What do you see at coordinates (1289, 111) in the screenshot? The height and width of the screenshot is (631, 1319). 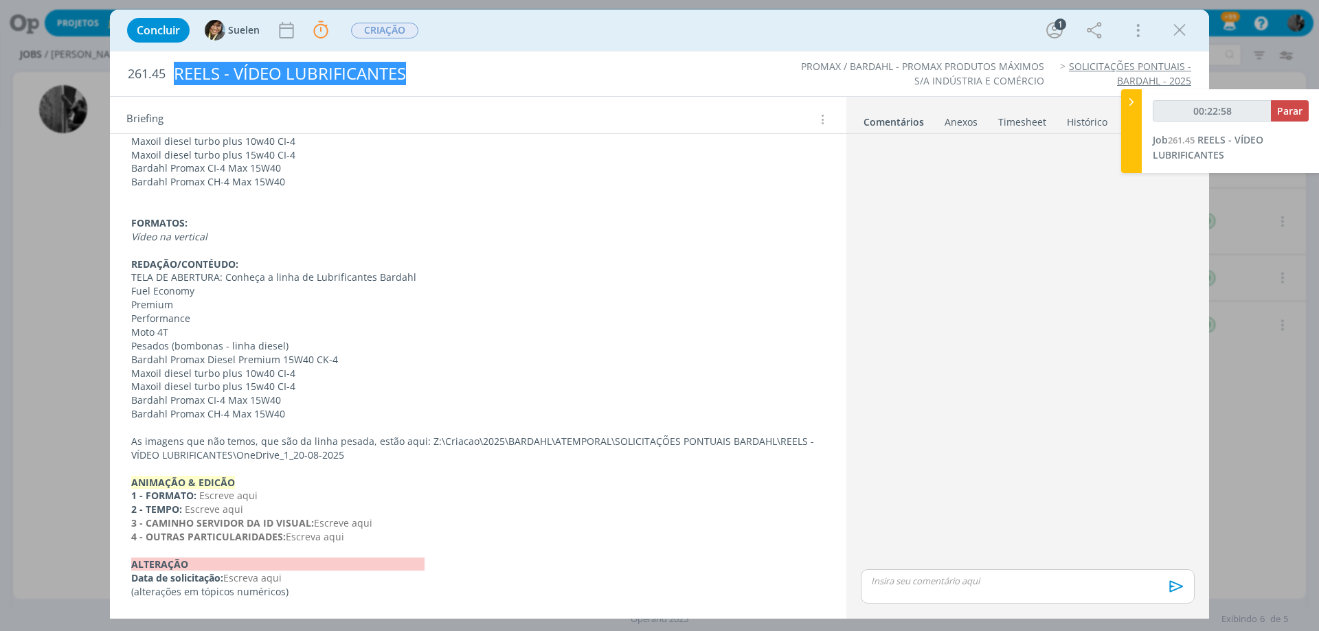 I see `button: Parar` at bounding box center [1289, 111].